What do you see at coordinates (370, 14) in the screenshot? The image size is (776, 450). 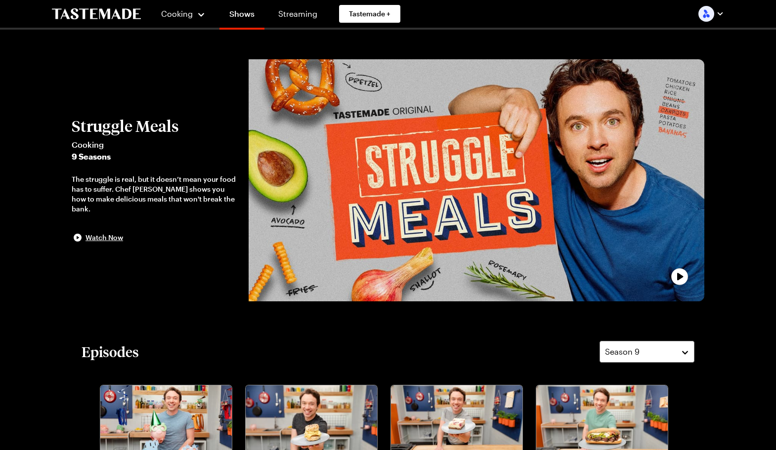 I see `span: Tastemade +` at bounding box center [370, 14].